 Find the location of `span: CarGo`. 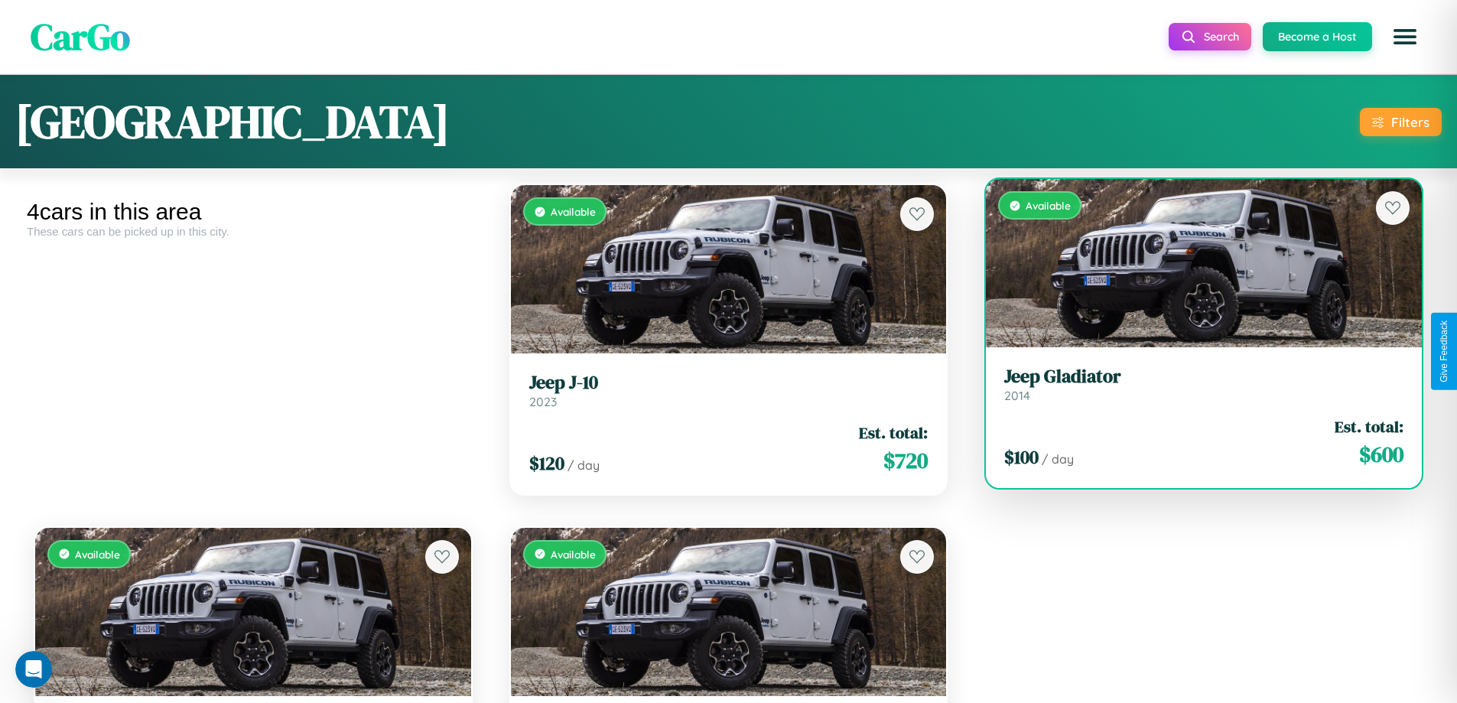

span: CarGo is located at coordinates (80, 37).